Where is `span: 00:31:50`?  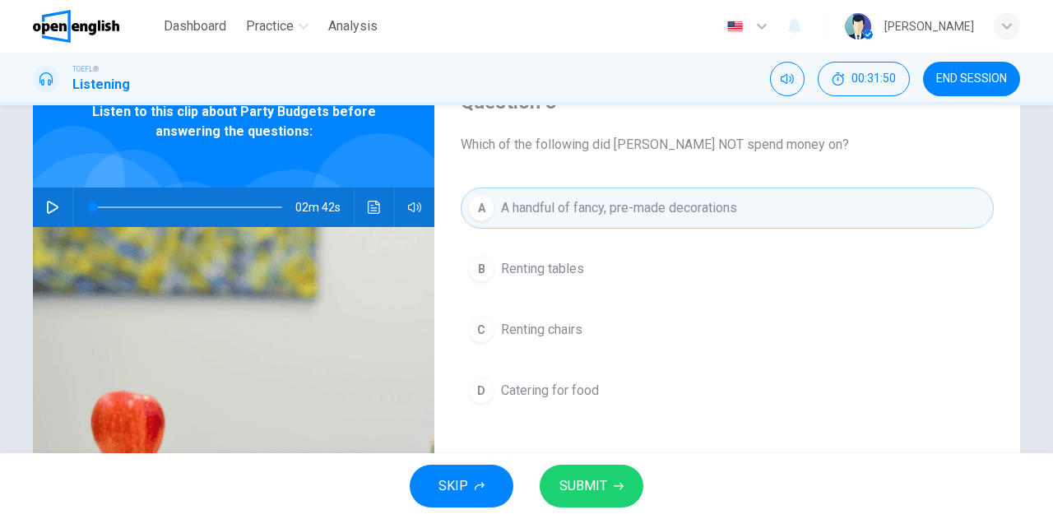 span: 00:31:50 is located at coordinates (873, 79).